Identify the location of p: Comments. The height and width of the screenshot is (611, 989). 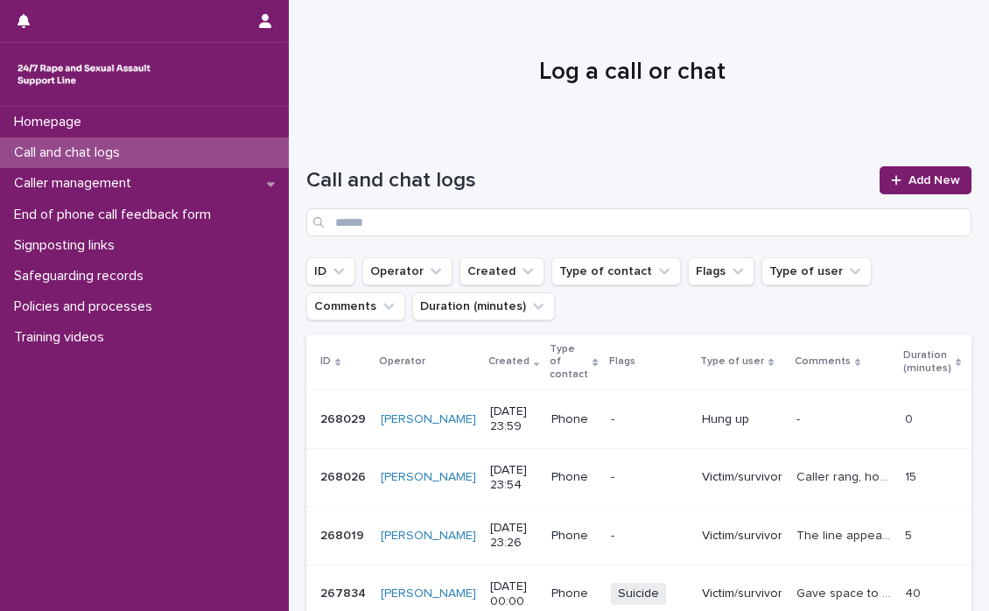
(823, 361).